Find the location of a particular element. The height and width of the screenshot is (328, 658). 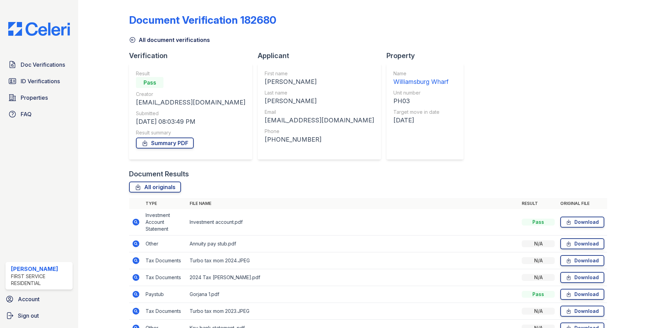

div: Williamsburg Wharf is located at coordinates (421, 82).